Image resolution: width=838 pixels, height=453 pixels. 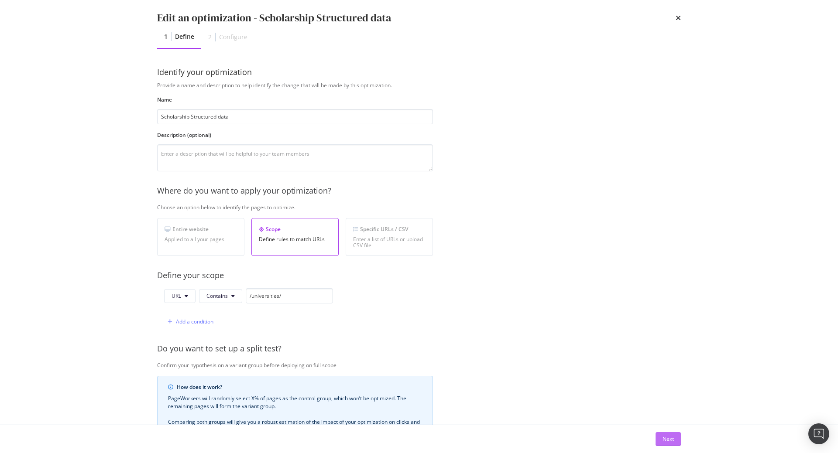 I want to click on span: URL, so click(x=176, y=296).